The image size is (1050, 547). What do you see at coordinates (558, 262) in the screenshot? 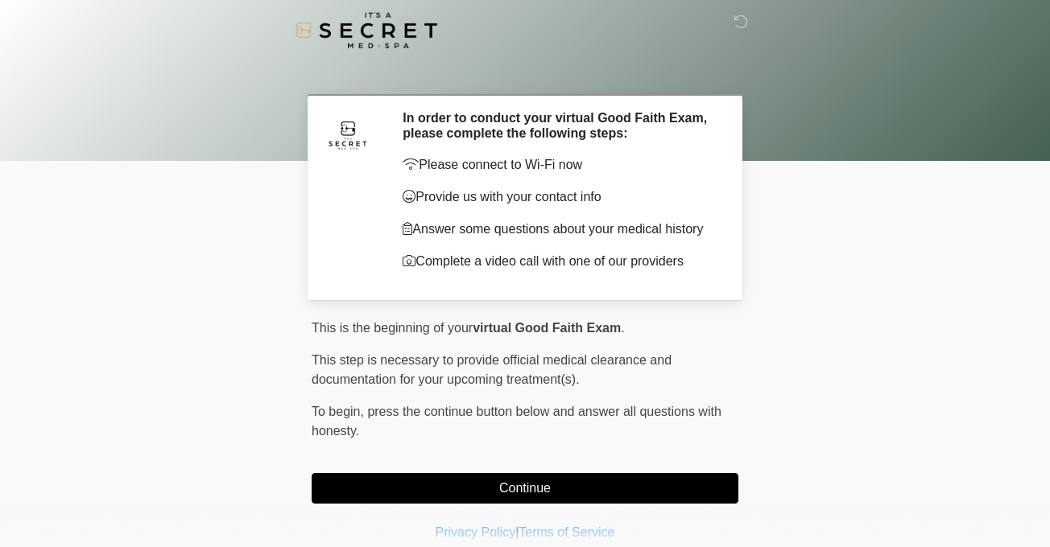
I see `p: Complete a video call with one of our providers` at bounding box center [558, 262].